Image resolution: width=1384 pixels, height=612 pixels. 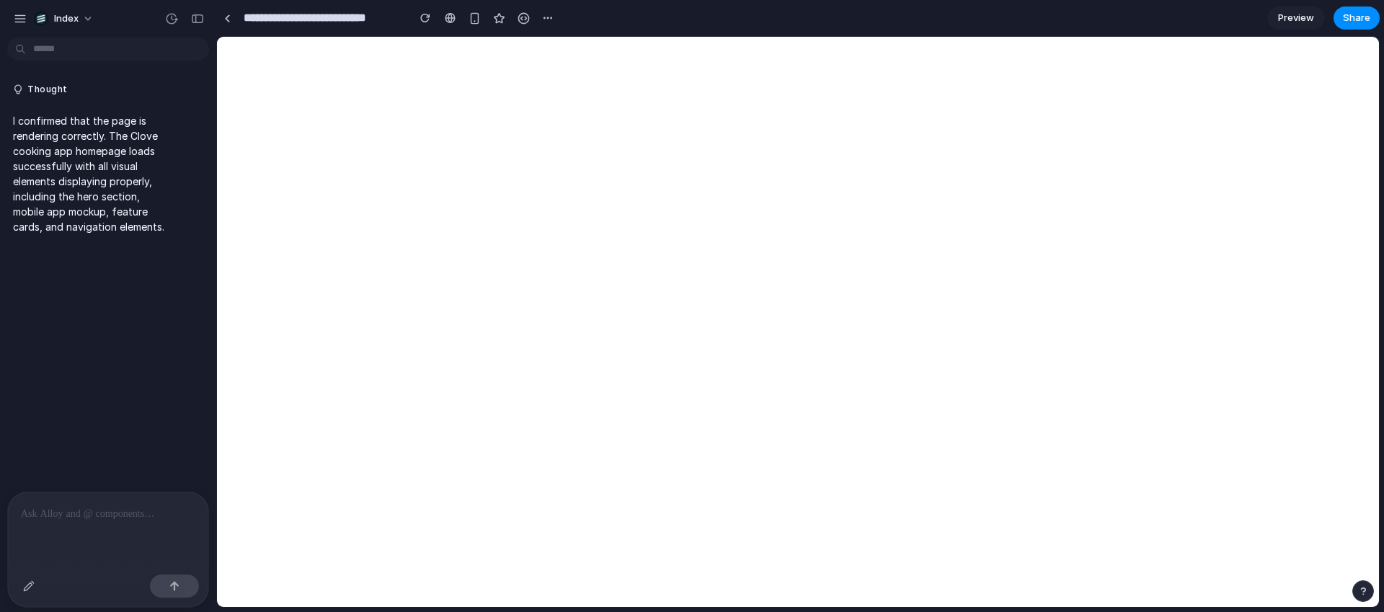 What do you see at coordinates (64, 19) in the screenshot?
I see `button: Index` at bounding box center [64, 19].